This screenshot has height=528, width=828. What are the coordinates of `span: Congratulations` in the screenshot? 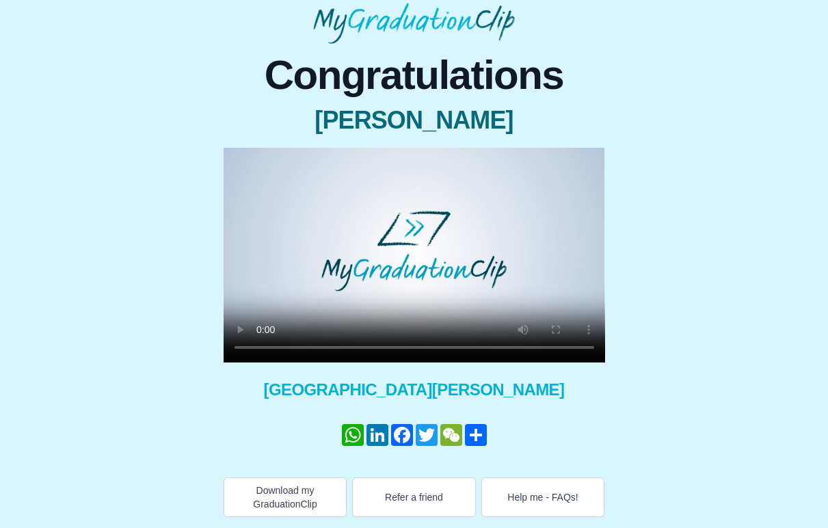 It's located at (414, 75).